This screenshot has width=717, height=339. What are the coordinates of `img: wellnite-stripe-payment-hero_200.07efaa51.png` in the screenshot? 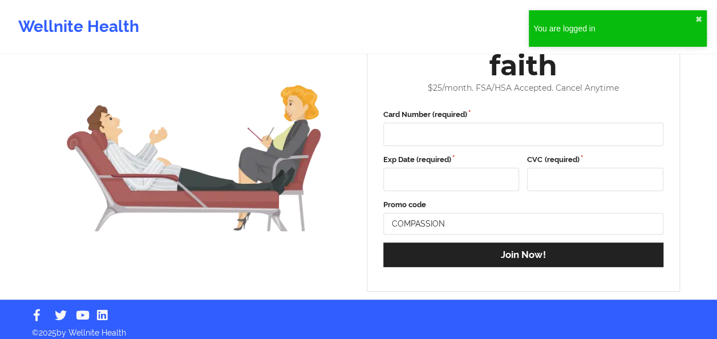 It's located at (194, 149).